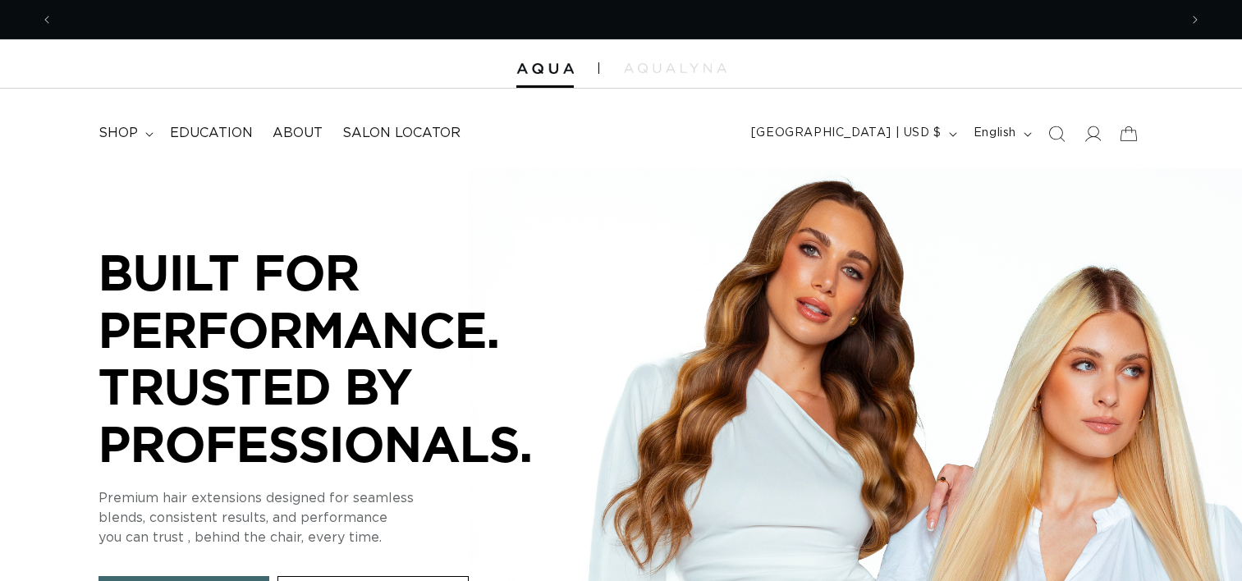 The width and height of the screenshot is (1242, 581). I want to click on button: Next announcement, so click(1195, 20).